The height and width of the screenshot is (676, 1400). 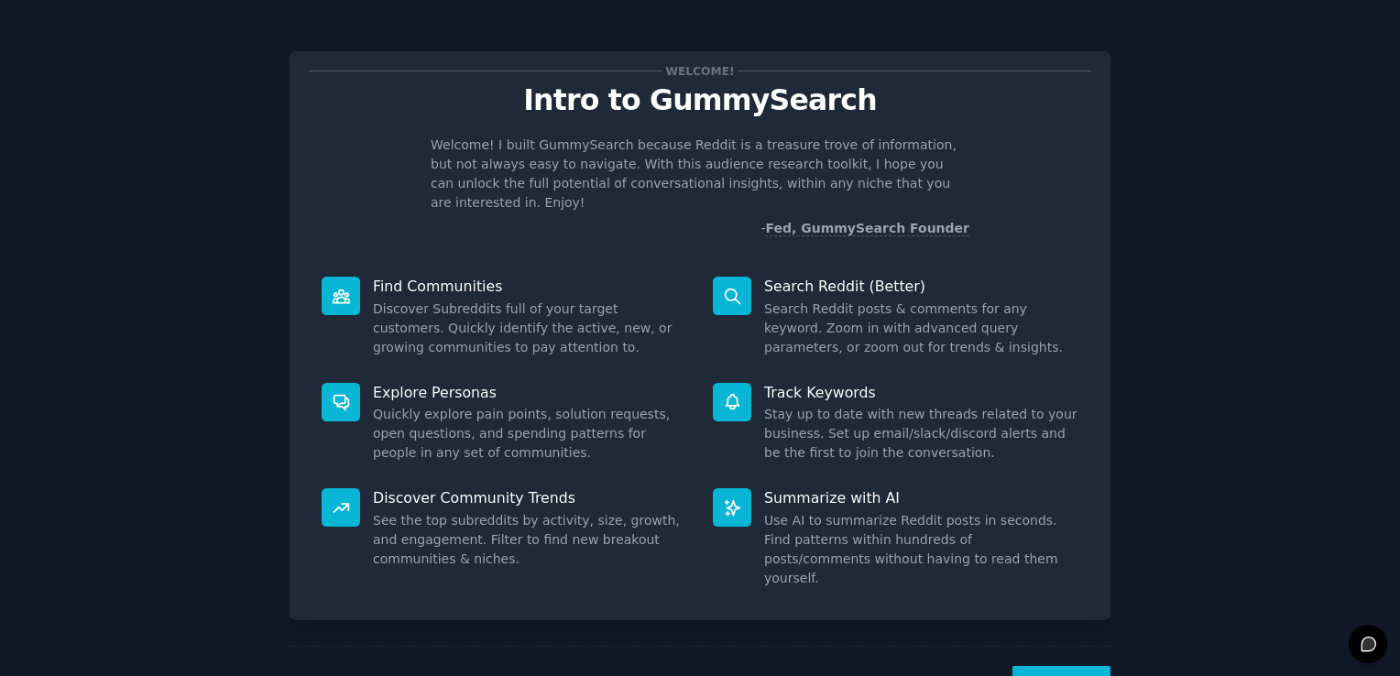 What do you see at coordinates (700, 71) in the screenshot?
I see `span: Welcome!` at bounding box center [700, 71].